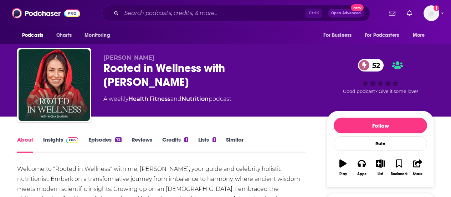 The image size is (451, 197). What do you see at coordinates (362, 174) in the screenshot?
I see `div: Apps` at bounding box center [362, 174].